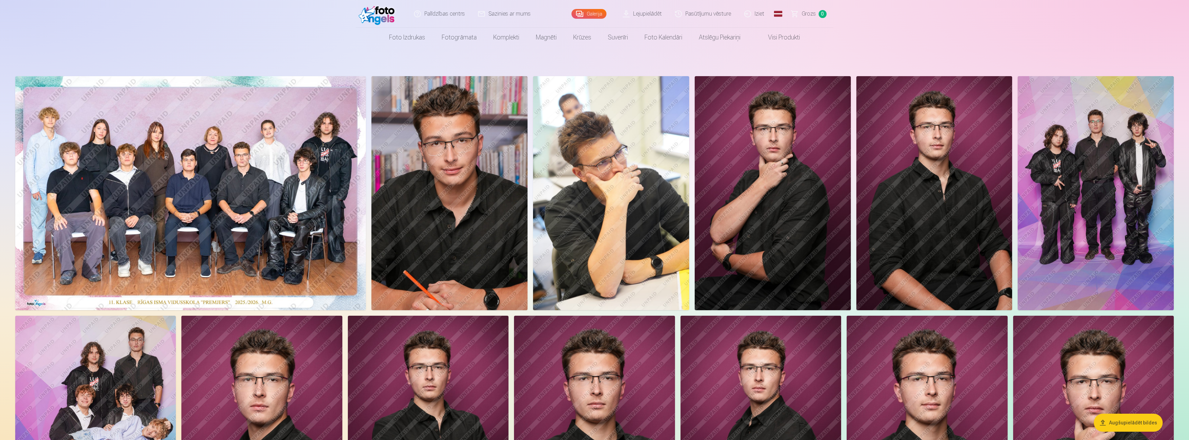 The height and width of the screenshot is (440, 1189). What do you see at coordinates (546, 37) in the screenshot?
I see `a: Magnēti` at bounding box center [546, 37].